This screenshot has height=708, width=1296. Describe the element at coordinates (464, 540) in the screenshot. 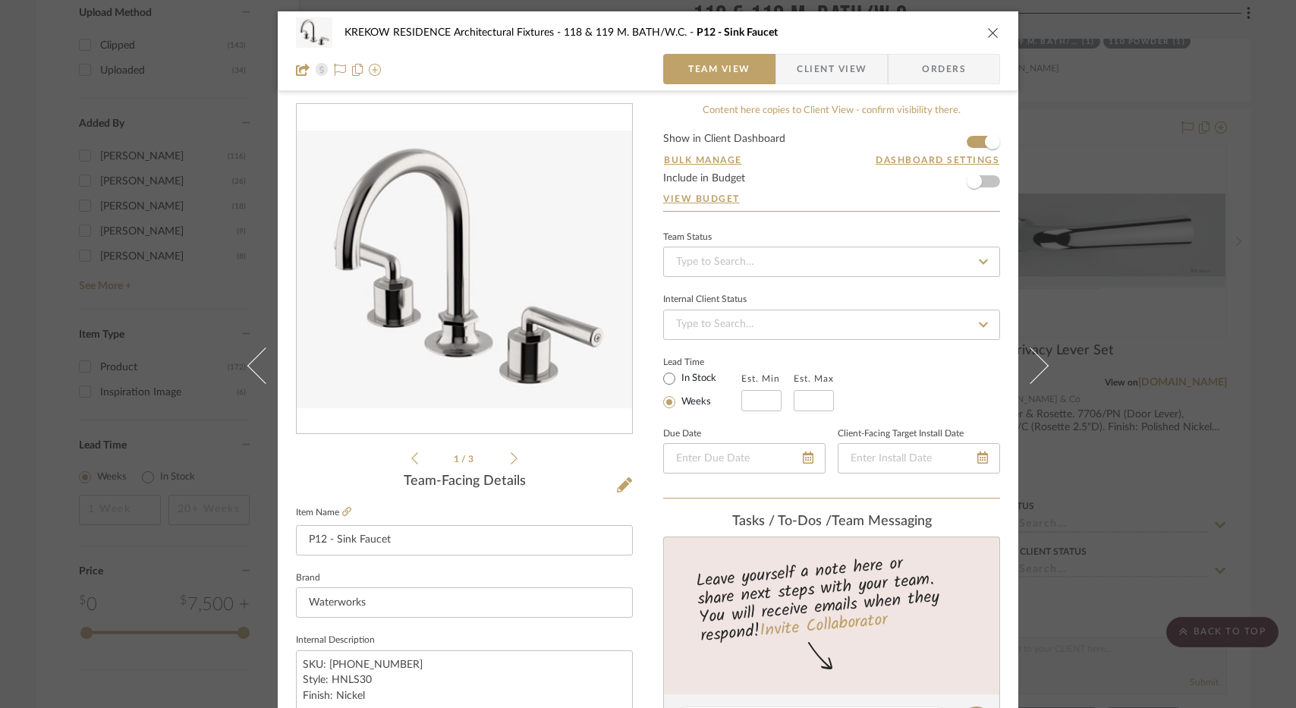

I see `input: Enter Item Name` at that location.